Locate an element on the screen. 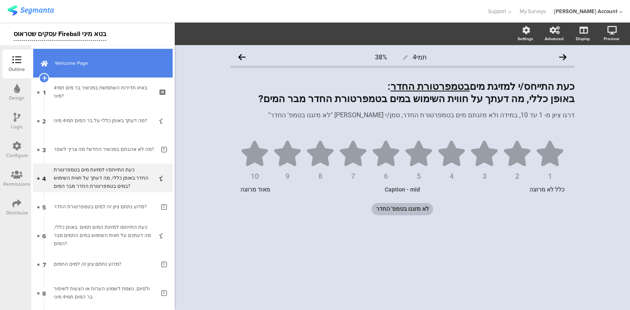 The width and height of the screenshot is (630, 310). div: 3 is located at coordinates (484, 176).